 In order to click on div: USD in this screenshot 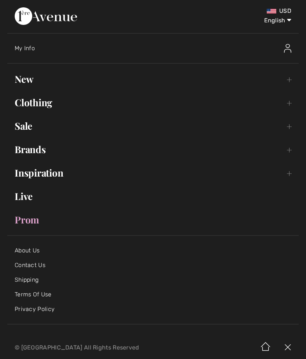, I will do `click(236, 11)`.